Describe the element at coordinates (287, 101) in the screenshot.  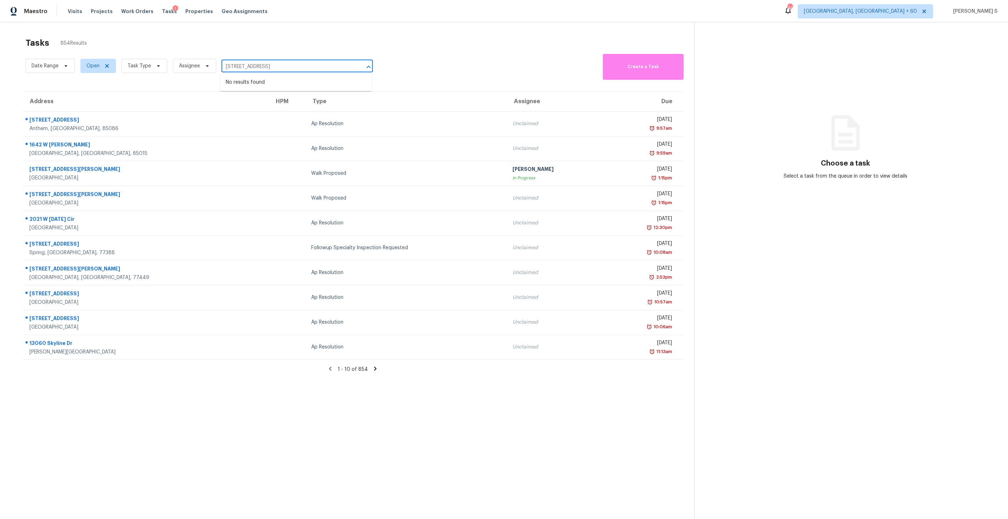
I see `th: HPM` at that location.